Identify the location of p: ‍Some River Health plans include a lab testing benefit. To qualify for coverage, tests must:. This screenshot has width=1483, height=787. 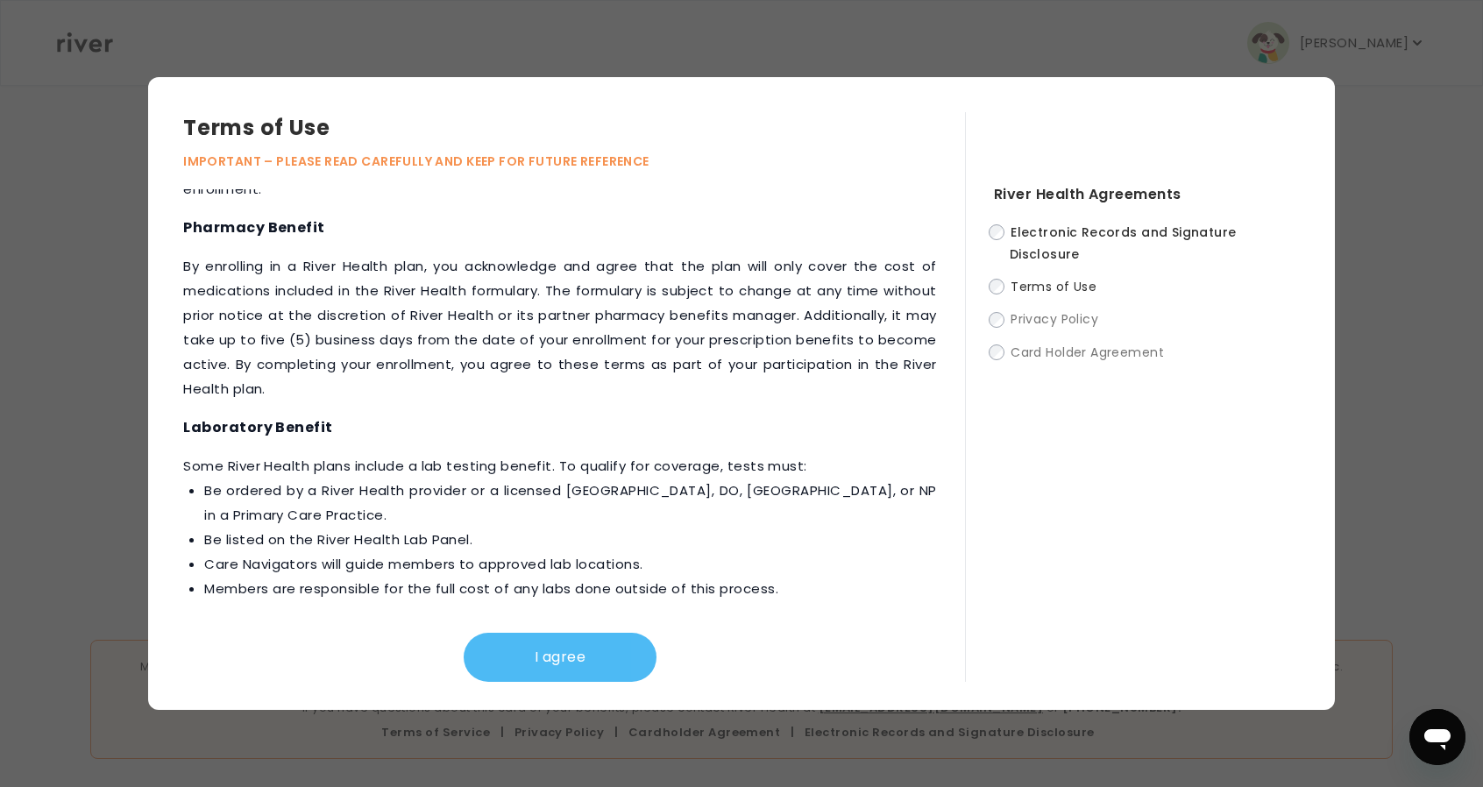
(560, 528).